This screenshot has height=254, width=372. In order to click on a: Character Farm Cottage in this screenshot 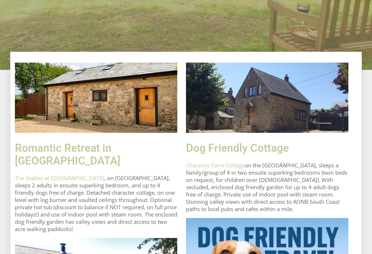, I will do `click(216, 165)`.